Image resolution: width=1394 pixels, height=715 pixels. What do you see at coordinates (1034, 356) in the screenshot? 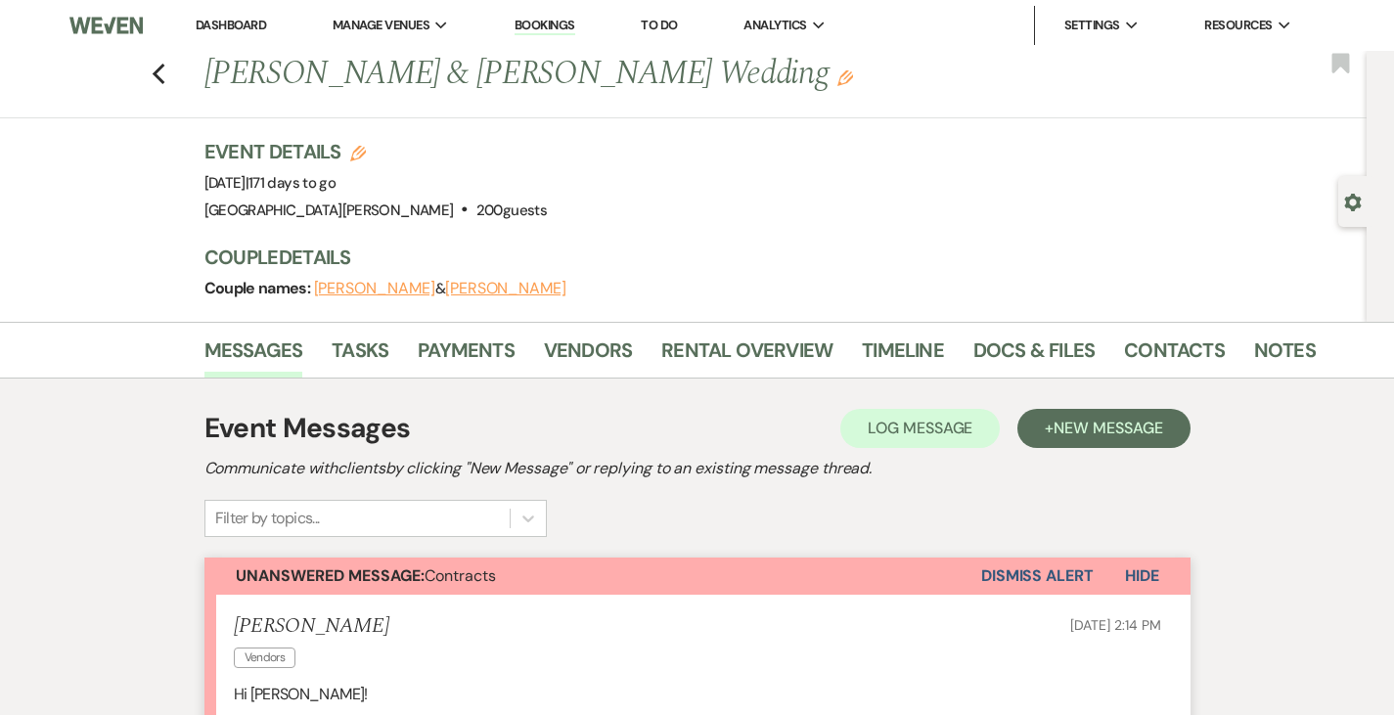
I see `a: Docs & Files` at bounding box center [1034, 356].